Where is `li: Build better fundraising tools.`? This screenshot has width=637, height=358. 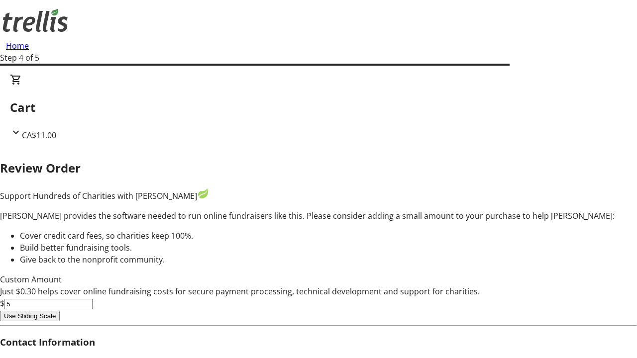
li: Build better fundraising tools. is located at coordinates (328, 248).